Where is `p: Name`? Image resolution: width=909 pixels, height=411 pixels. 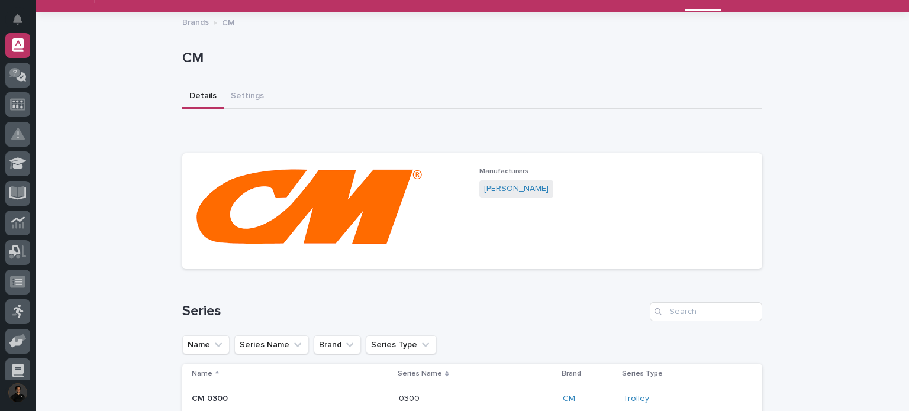 p: Name is located at coordinates (202, 374).